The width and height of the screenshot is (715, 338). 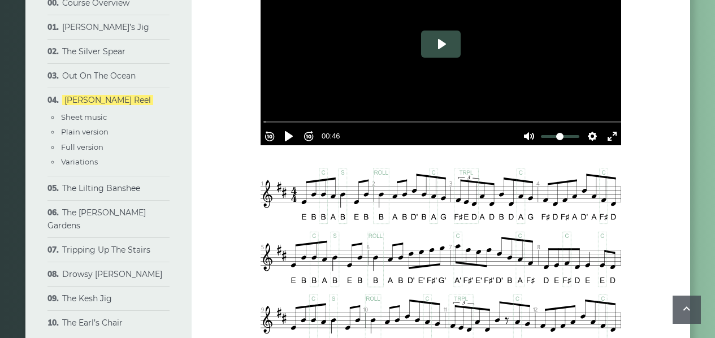 I want to click on a: The Earl’s Chair, so click(x=92, y=323).